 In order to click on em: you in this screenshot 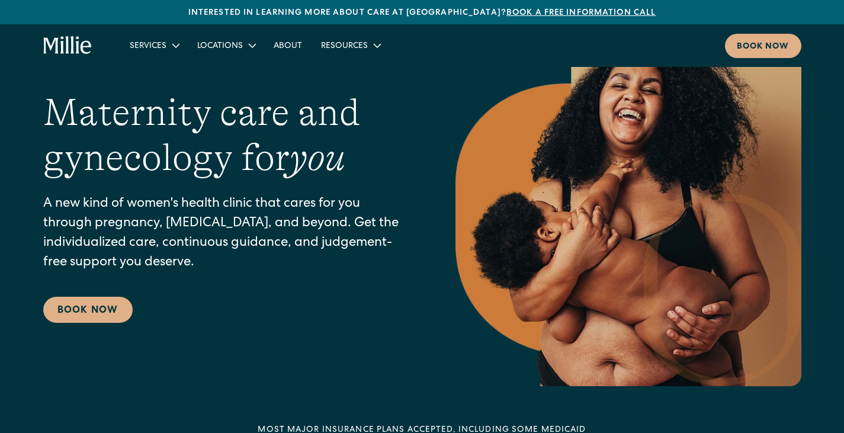, I will do `click(317, 157)`.